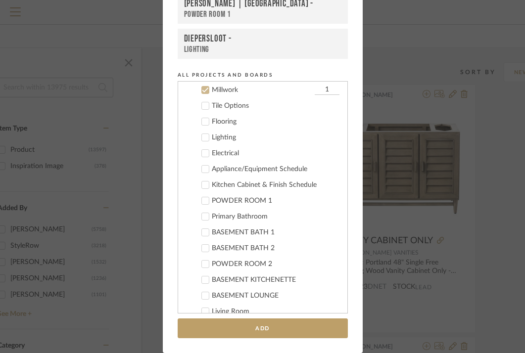 The height and width of the screenshot is (353, 525). Describe the element at coordinates (276, 169) in the screenshot. I see `div: Appliance/Equipment Schedule` at that location.